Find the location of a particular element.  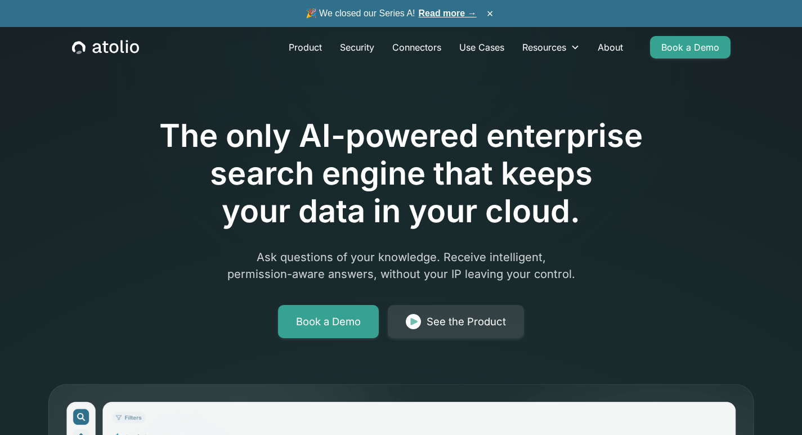

a: Use Cases is located at coordinates (482, 47).